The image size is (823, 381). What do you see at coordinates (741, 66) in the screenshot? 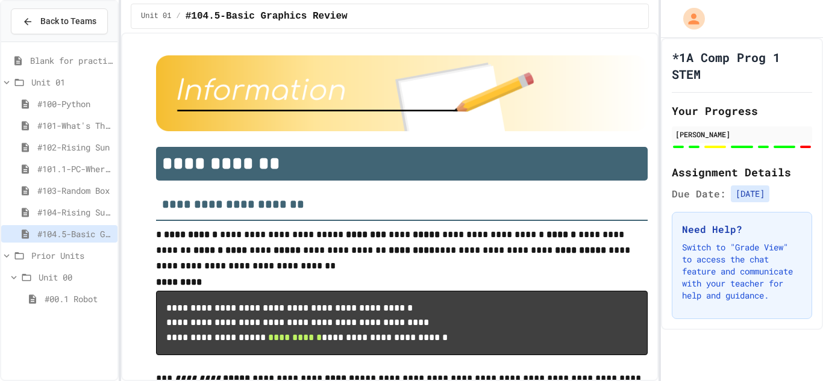
I see `h1: *1A Comp Prog 1 STEM` at bounding box center [741, 66].